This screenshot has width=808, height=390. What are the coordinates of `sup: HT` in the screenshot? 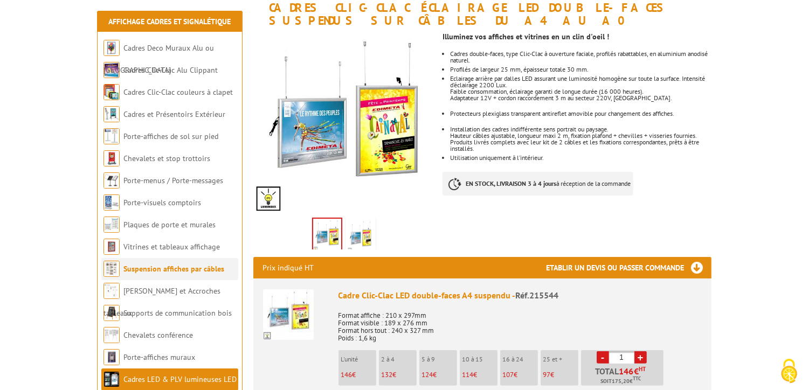 It's located at (642, 369).